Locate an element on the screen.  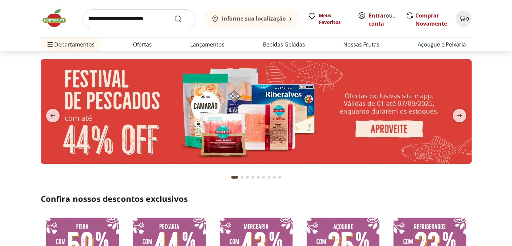
span: ou is located at coordinates (384, 20).